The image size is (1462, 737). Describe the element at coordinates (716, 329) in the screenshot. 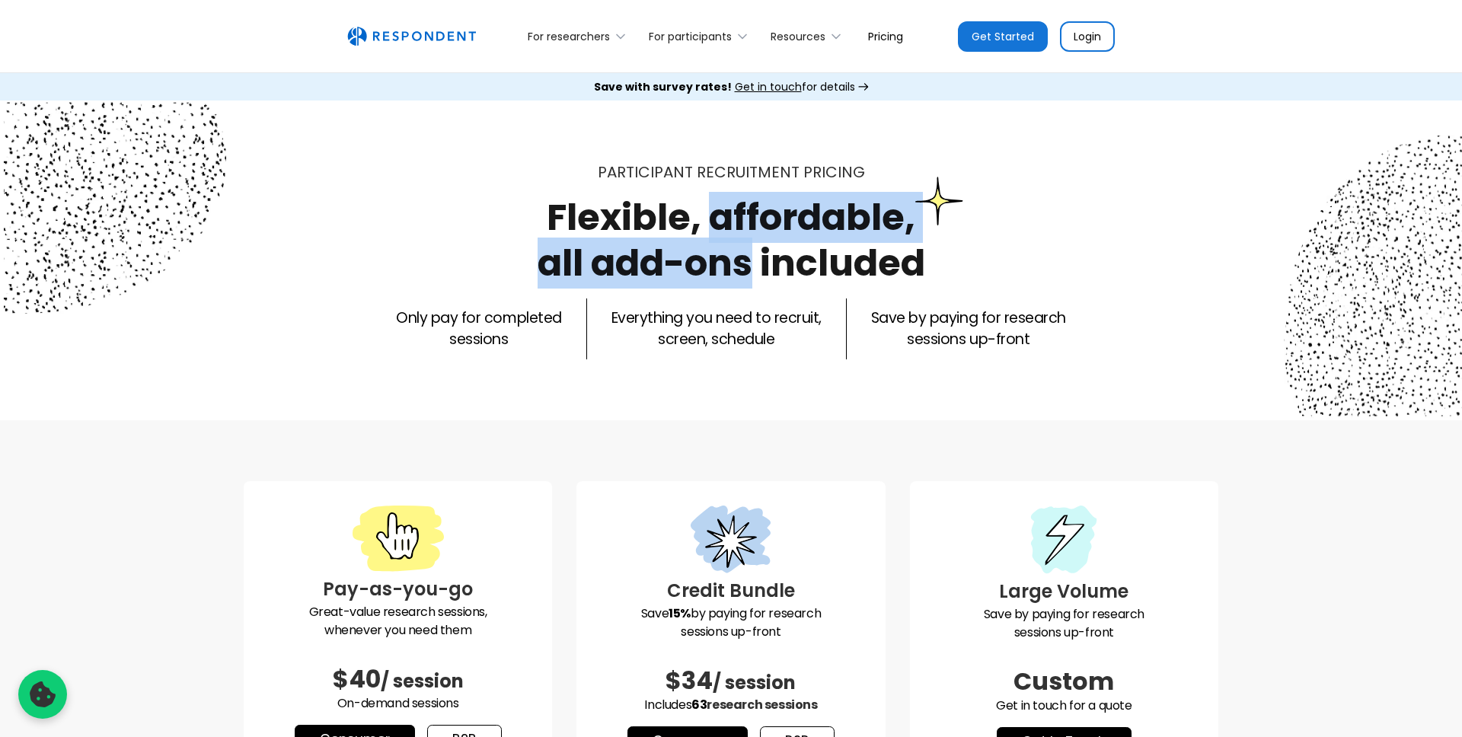

I see `p: Everything you need to recruit, screen, schedule` at that location.